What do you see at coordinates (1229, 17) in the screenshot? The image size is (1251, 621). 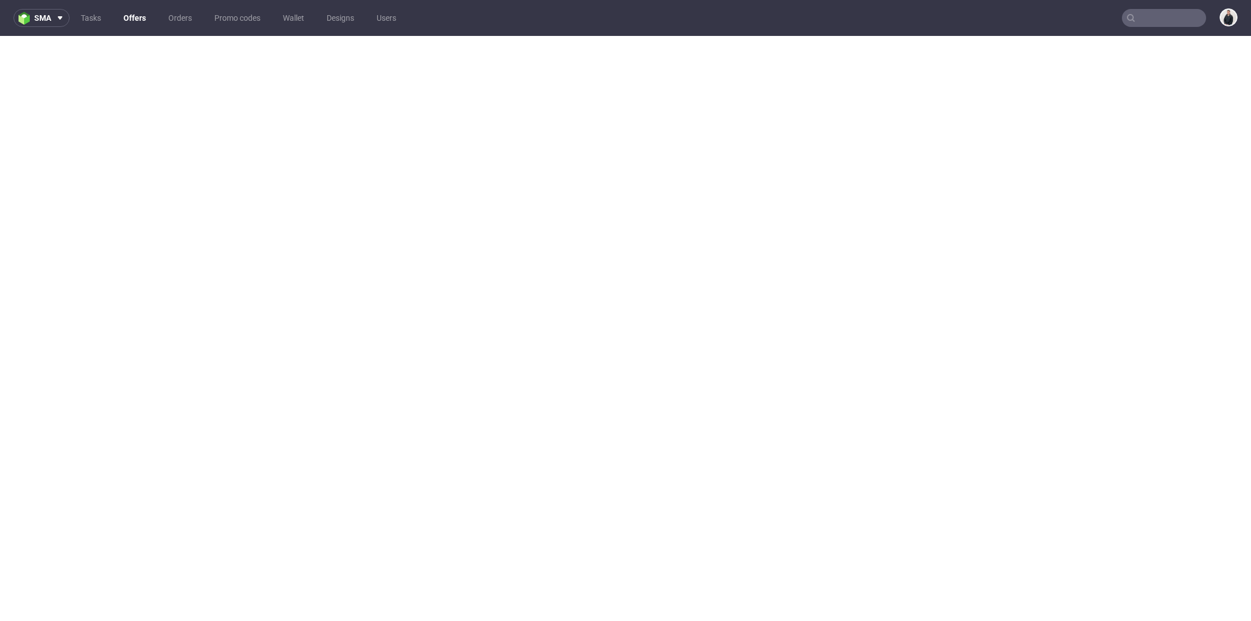 I see `img: Adrian Margula` at bounding box center [1229, 17].